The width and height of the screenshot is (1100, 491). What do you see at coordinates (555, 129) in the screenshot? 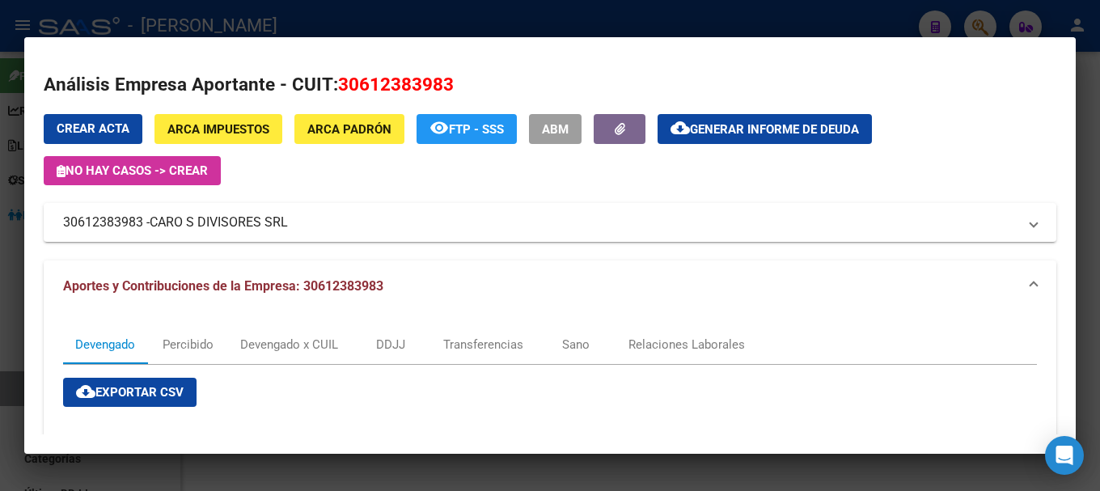
I see `span: ABM` at bounding box center [555, 129].